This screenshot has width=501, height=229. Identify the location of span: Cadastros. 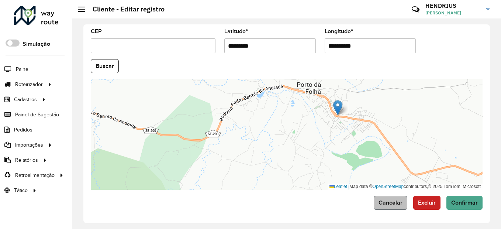
(25, 99).